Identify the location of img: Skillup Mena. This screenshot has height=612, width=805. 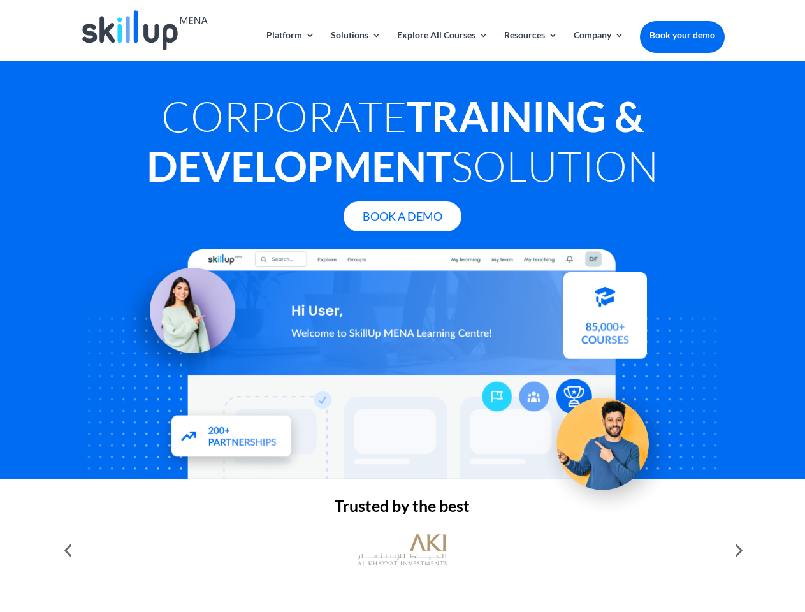
(145, 30).